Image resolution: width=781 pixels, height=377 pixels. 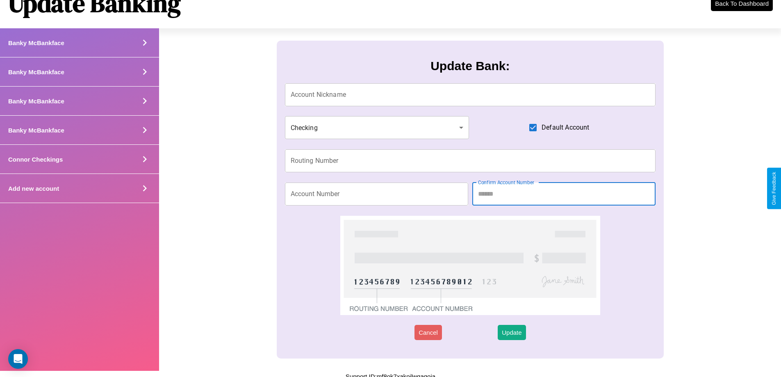 I want to click on button: Cancel, so click(x=428, y=332).